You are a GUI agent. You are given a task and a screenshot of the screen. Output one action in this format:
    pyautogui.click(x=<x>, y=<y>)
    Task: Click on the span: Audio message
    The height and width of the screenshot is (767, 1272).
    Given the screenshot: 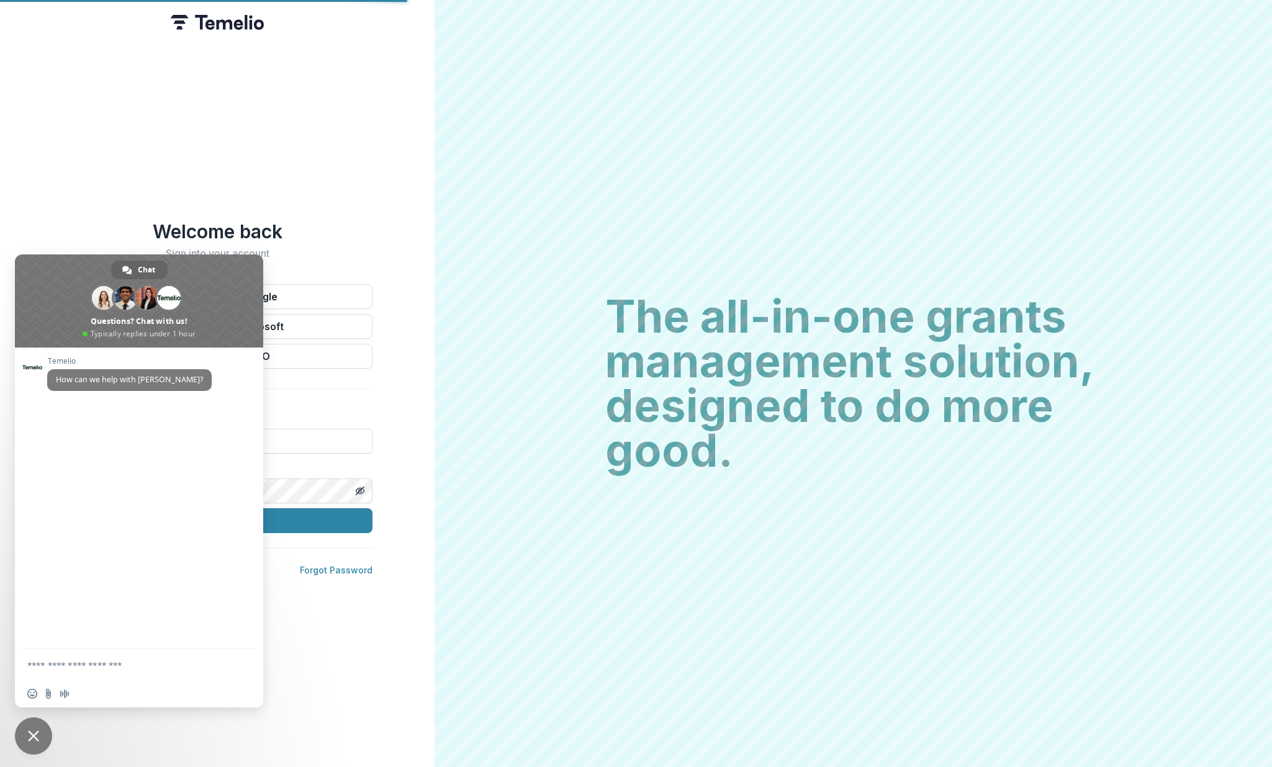 What is the action you would take?
    pyautogui.click(x=65, y=694)
    